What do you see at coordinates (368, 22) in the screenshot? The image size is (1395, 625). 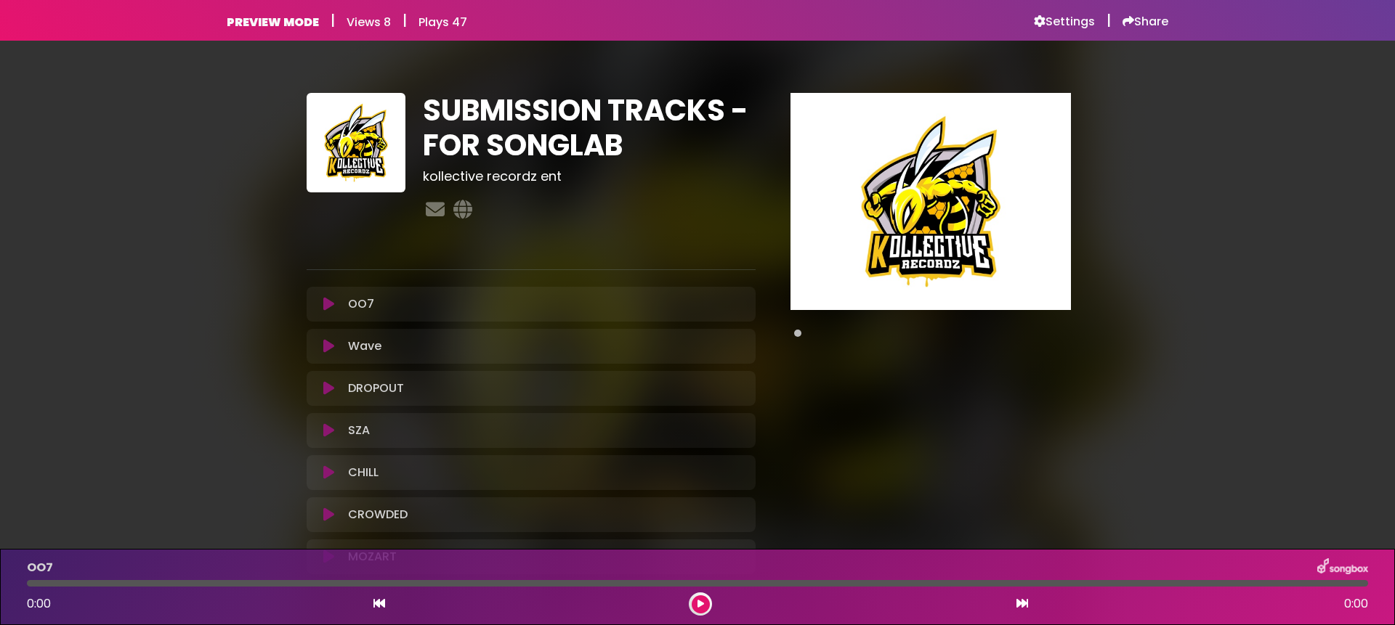 I see `h6: Views 8` at bounding box center [368, 22].